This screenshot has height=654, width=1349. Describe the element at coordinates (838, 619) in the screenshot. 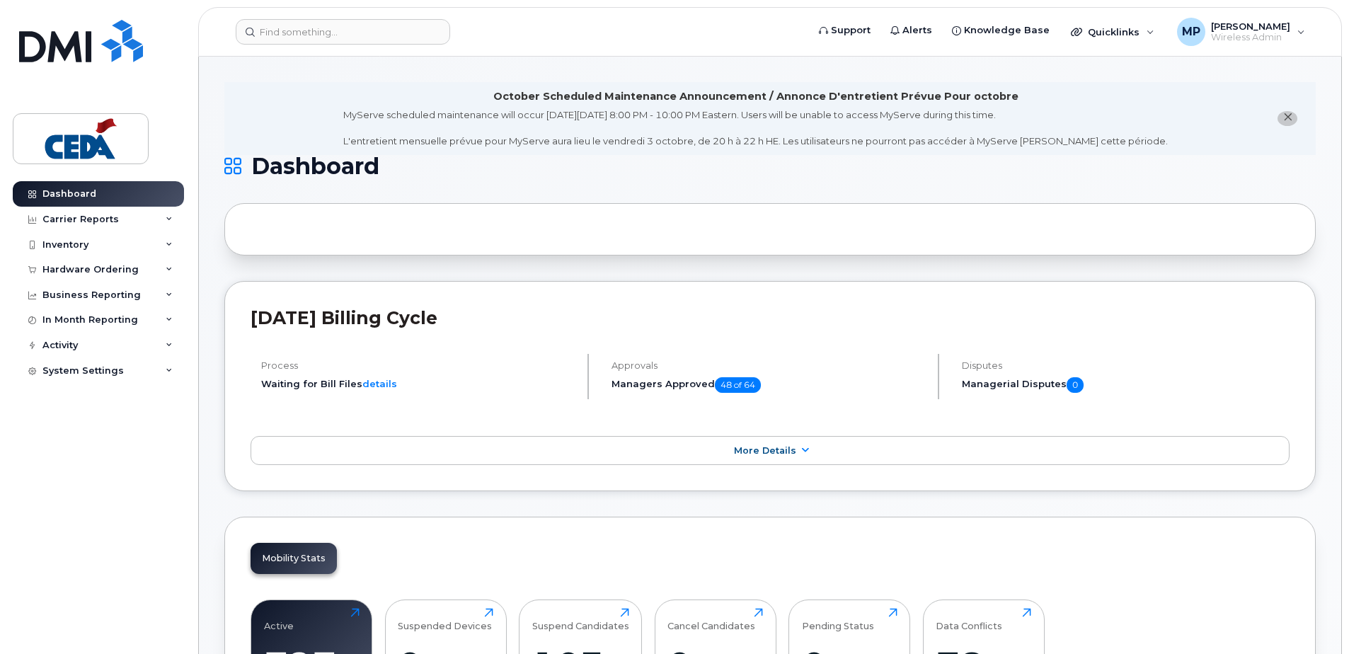

I see `div: Pending Status` at that location.